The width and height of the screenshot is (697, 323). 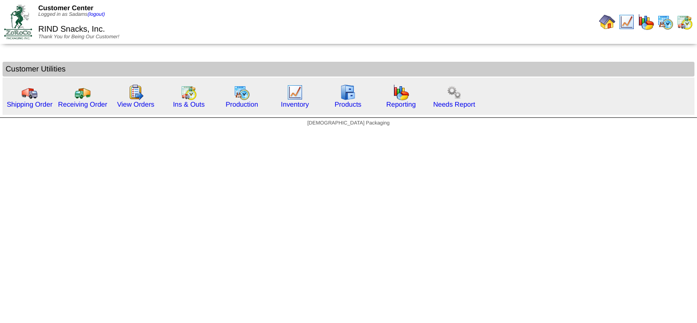 I want to click on a: Inventory, so click(x=295, y=104).